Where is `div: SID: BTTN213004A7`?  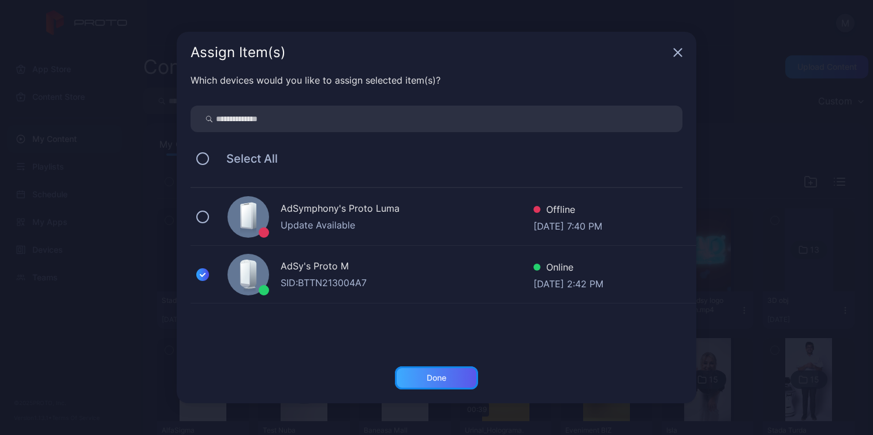 div: SID: BTTN213004A7 is located at coordinates (407, 283).